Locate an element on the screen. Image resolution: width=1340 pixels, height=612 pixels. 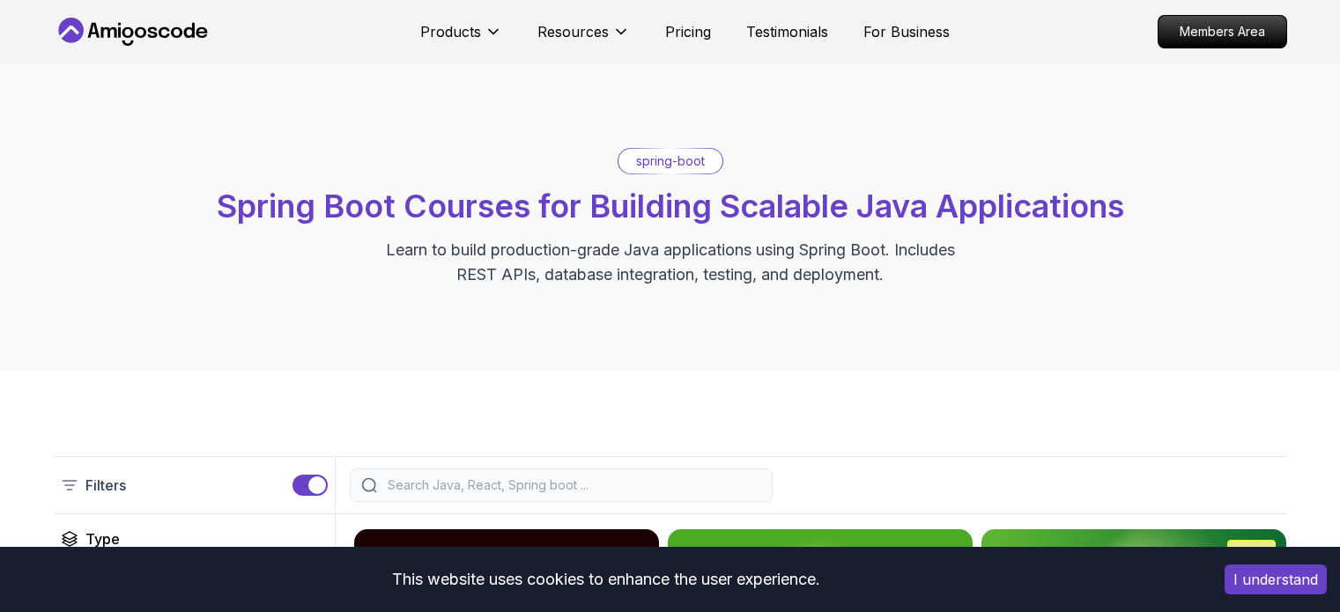
span: Spring Boot Courses for Building Scalable Java Applications is located at coordinates (671, 206).